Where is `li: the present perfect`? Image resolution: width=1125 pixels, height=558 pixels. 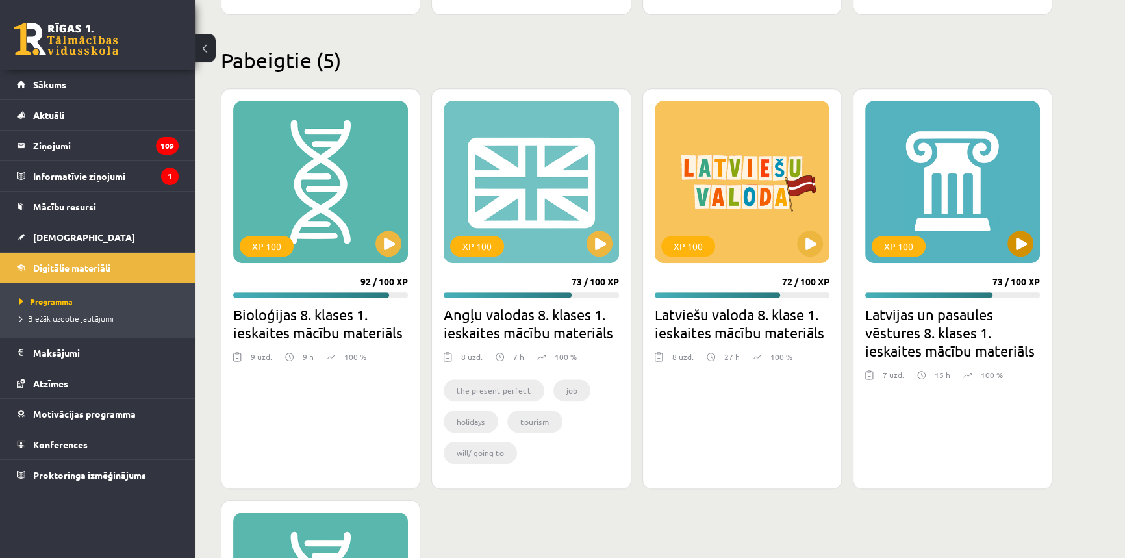 li: the present perfect is located at coordinates (494, 390).